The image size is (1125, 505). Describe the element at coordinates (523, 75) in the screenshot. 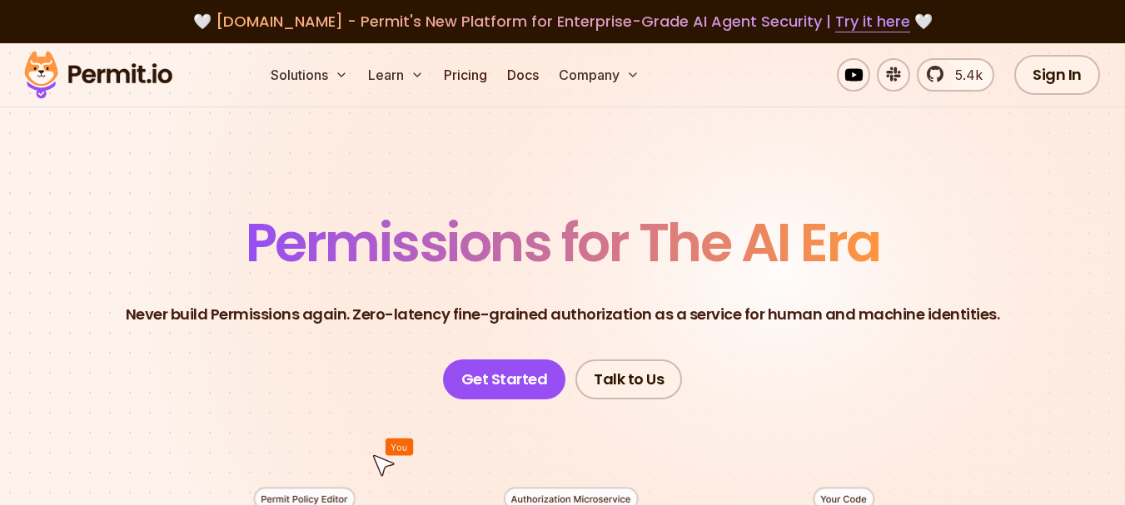

I see `a: Docs` at that location.